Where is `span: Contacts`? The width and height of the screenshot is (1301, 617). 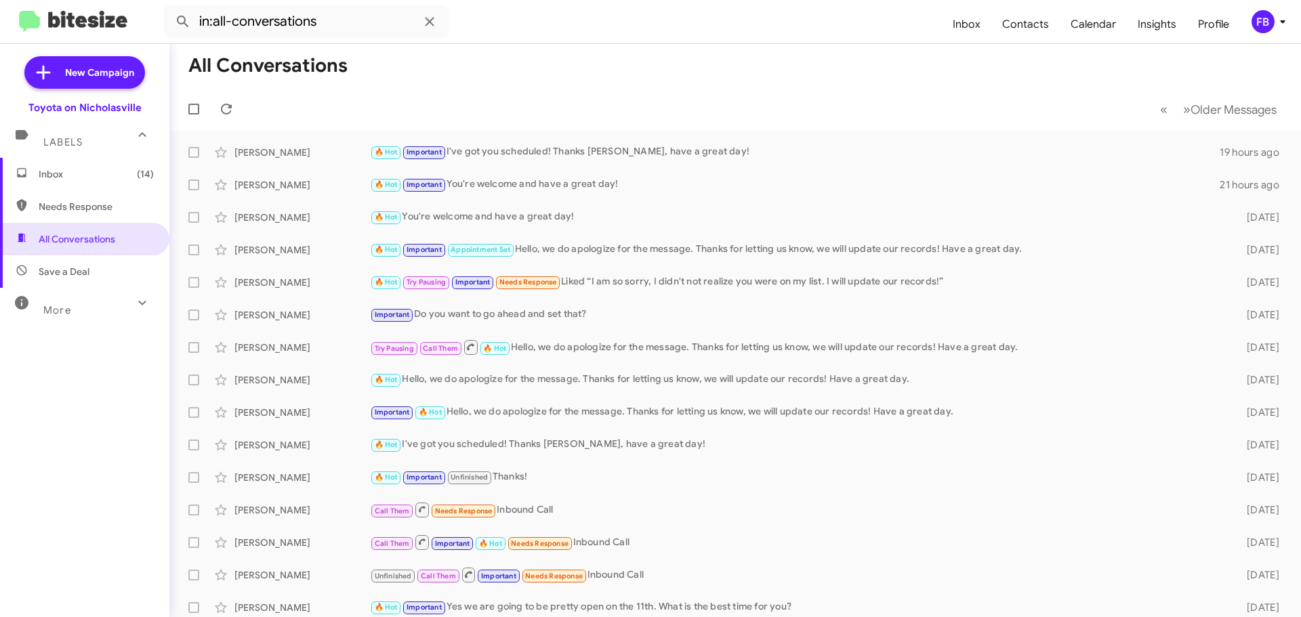 span: Contacts is located at coordinates (1025, 24).